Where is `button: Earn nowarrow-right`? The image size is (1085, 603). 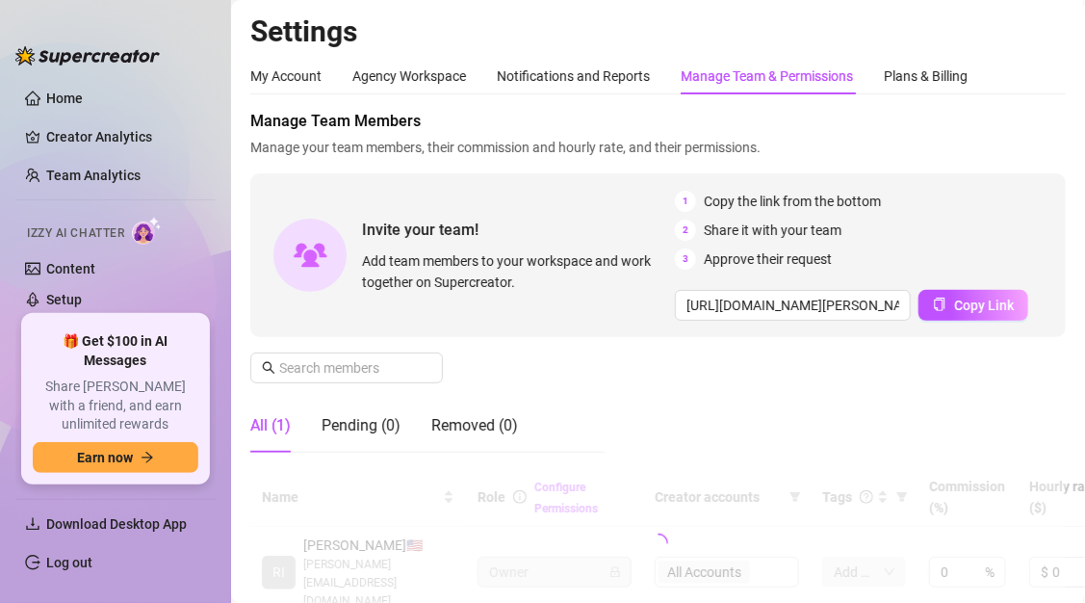
button: Earn nowarrow-right is located at coordinates (116, 457).